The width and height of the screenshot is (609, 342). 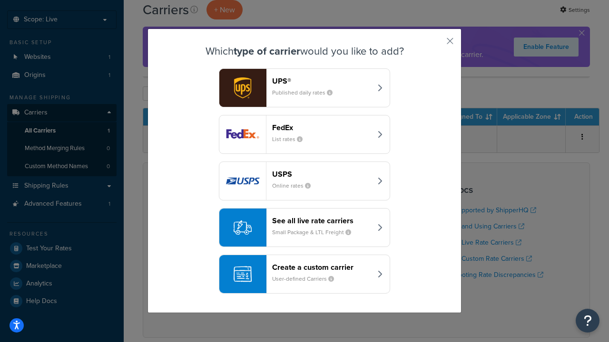 I want to click on strong: type of carrier, so click(x=267, y=51).